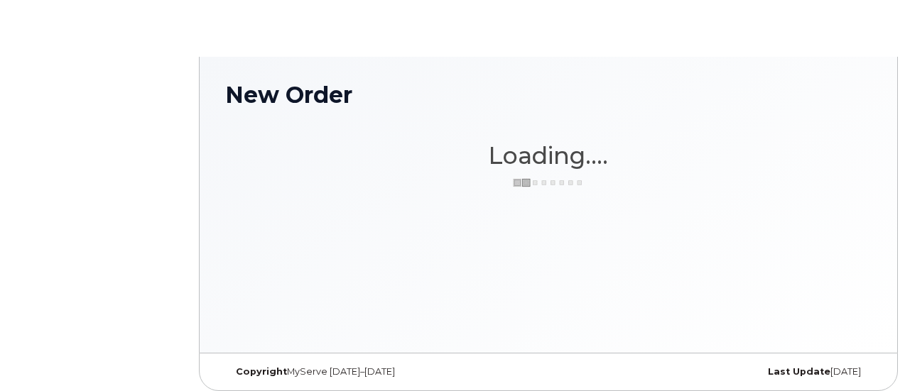 Image resolution: width=905 pixels, height=391 pixels. I want to click on img: ajax-loader-3a6953c30dc77f0bf724df975f13086db4f4c1262e45940f03d1251963f1bf2e.gif, so click(548, 183).